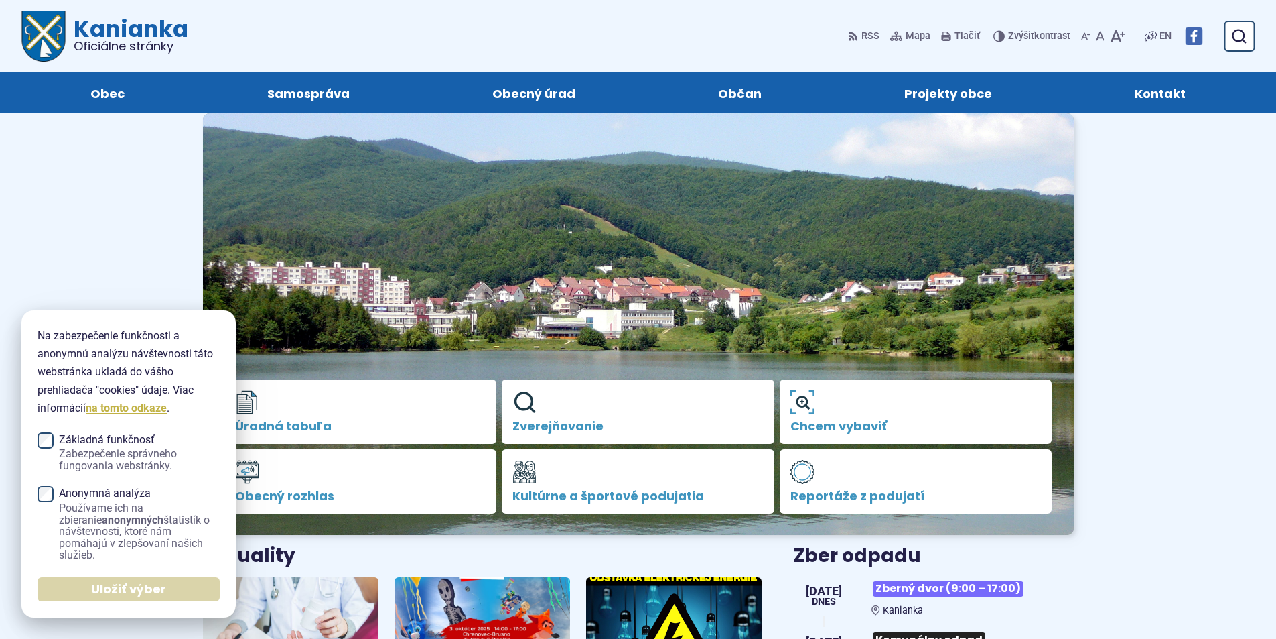  Describe the element at coordinates (44, 36) in the screenshot. I see `img: Prejsť na domovskú stránku` at that location.